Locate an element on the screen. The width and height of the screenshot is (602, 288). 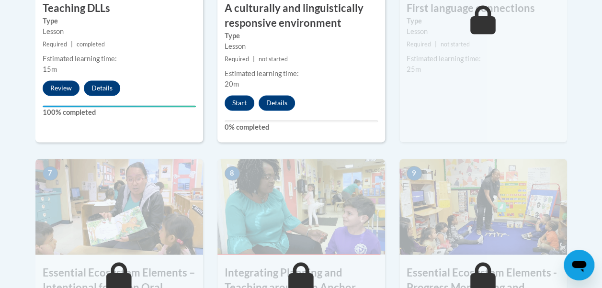
span: 15m is located at coordinates (50, 69).